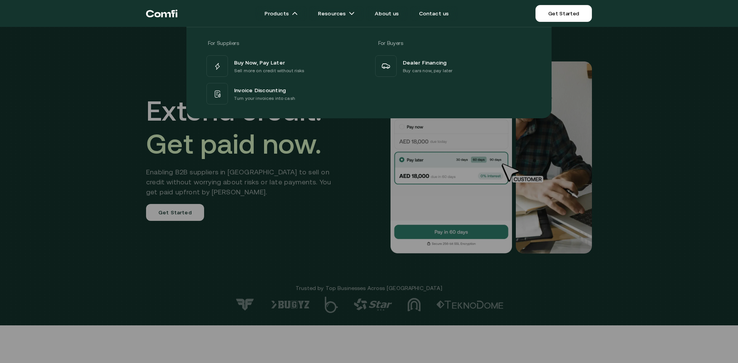  What do you see at coordinates (260, 90) in the screenshot?
I see `span: Invoice Discounting` at bounding box center [260, 90].